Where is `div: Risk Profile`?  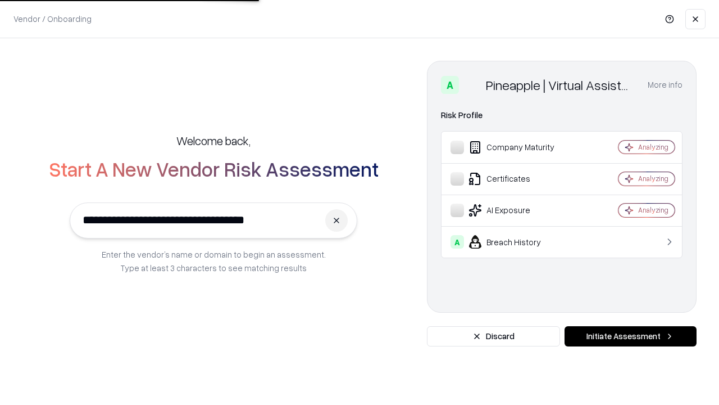 div: Risk Profile is located at coordinates (562, 115).